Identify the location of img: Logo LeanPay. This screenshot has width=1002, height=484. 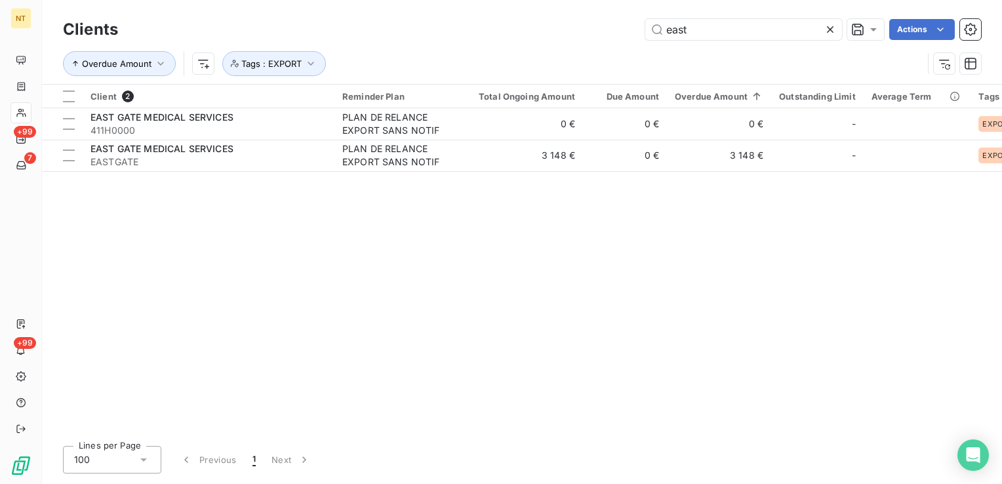
(21, 466).